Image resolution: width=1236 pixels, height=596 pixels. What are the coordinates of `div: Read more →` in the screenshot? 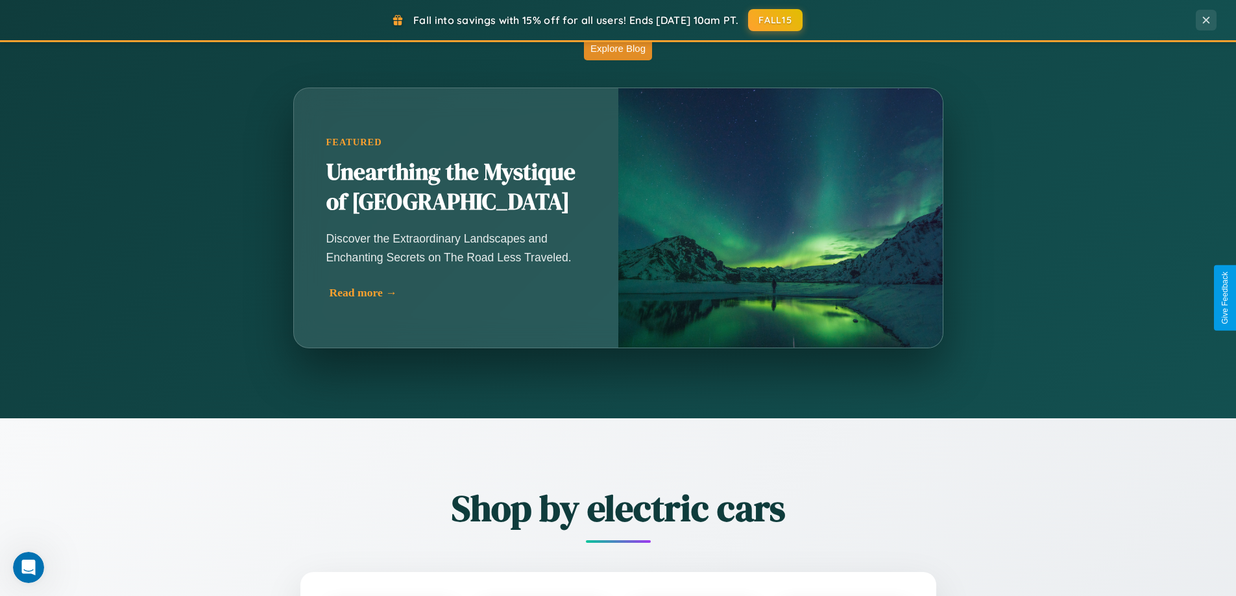 It's located at (459, 293).